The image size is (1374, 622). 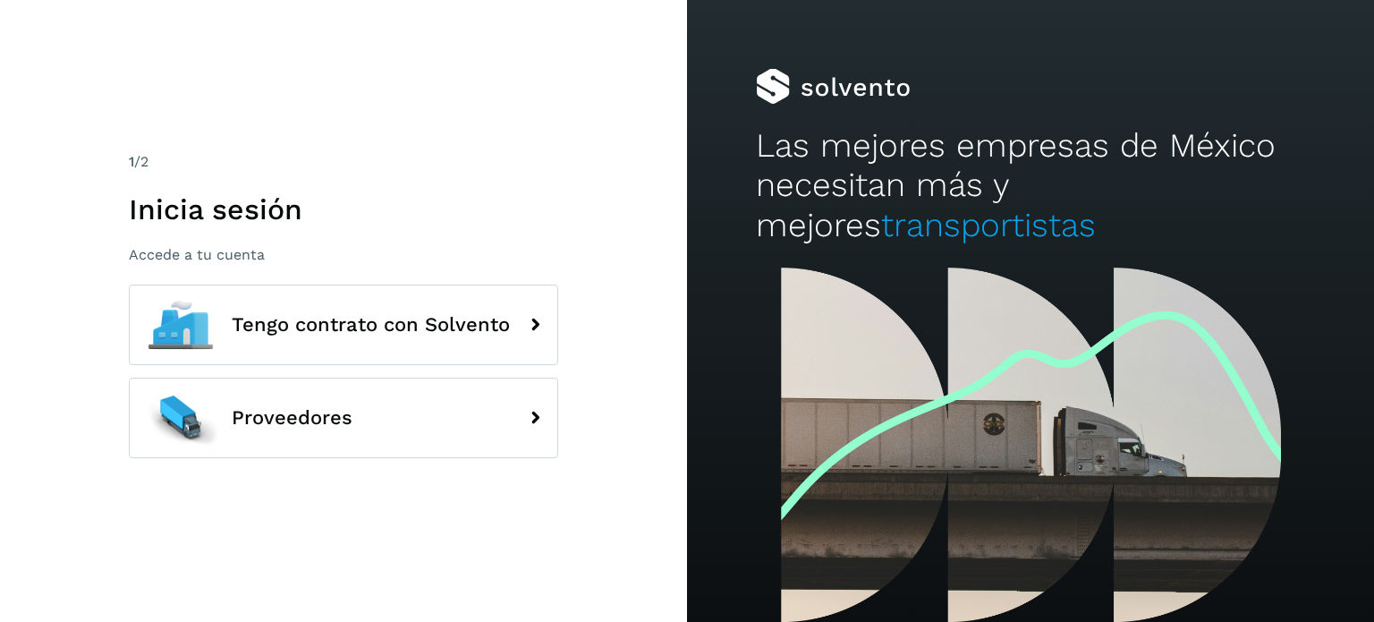 I want to click on span: Tengo contrato con Solvento, so click(x=370, y=325).